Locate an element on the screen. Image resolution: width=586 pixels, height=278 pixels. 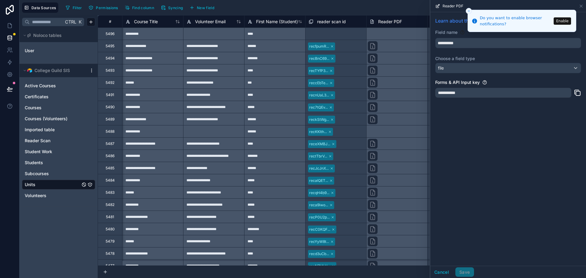
div: recd3uCb... is located at coordinates (319, 254).